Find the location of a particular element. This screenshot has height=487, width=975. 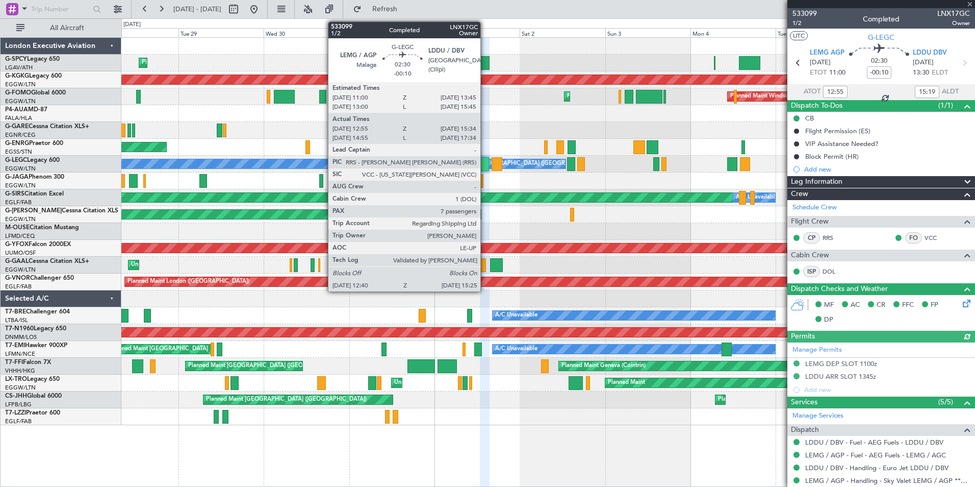

span: ALDT is located at coordinates (950, 92).